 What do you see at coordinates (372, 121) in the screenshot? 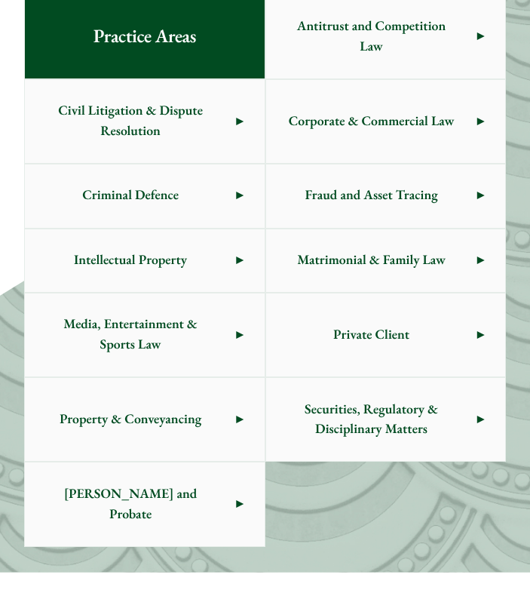
I see `span: Corporate & Commercial Law` at bounding box center [372, 121].